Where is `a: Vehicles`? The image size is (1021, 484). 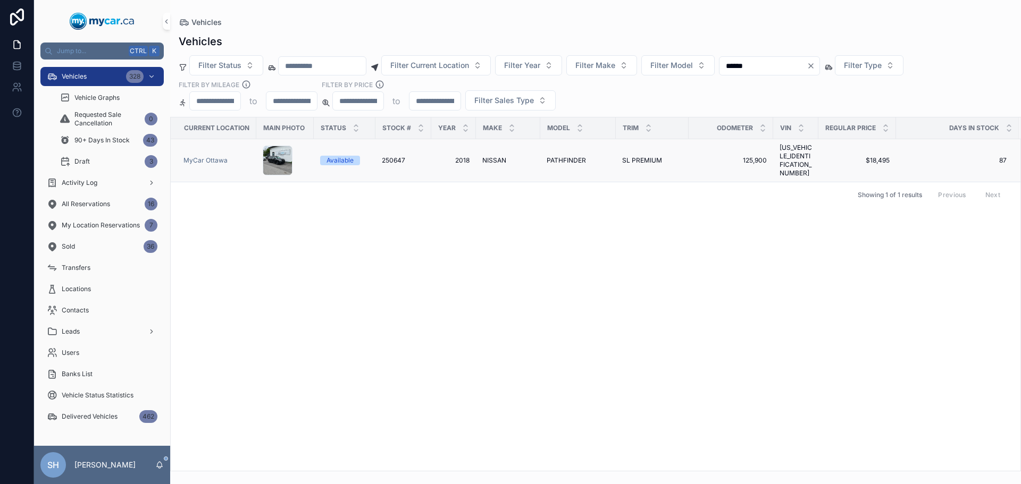
a: Vehicles is located at coordinates (200, 22).